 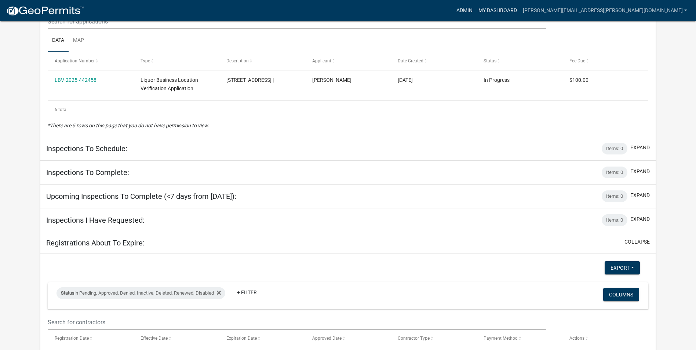 I want to click on datatable-header-cell: Contractor Type, so click(x=434, y=339).